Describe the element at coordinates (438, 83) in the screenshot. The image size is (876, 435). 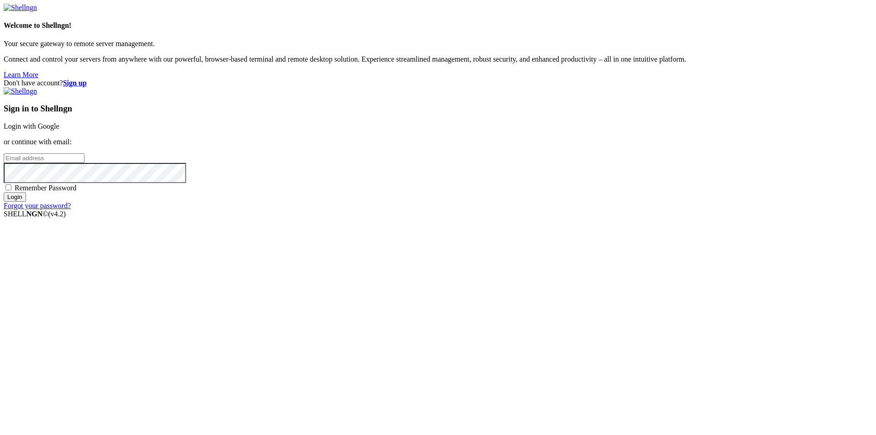
I see `div: Don't have account?` at that location.